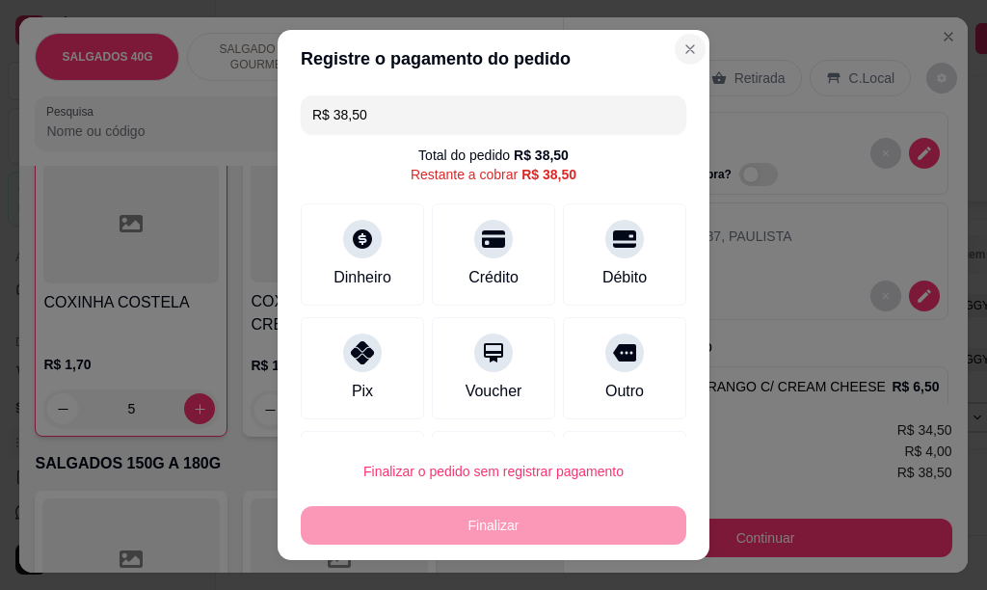 Image resolution: width=987 pixels, height=590 pixels. What do you see at coordinates (494, 155) in the screenshot?
I see `div: Total do pedido` at bounding box center [494, 155].